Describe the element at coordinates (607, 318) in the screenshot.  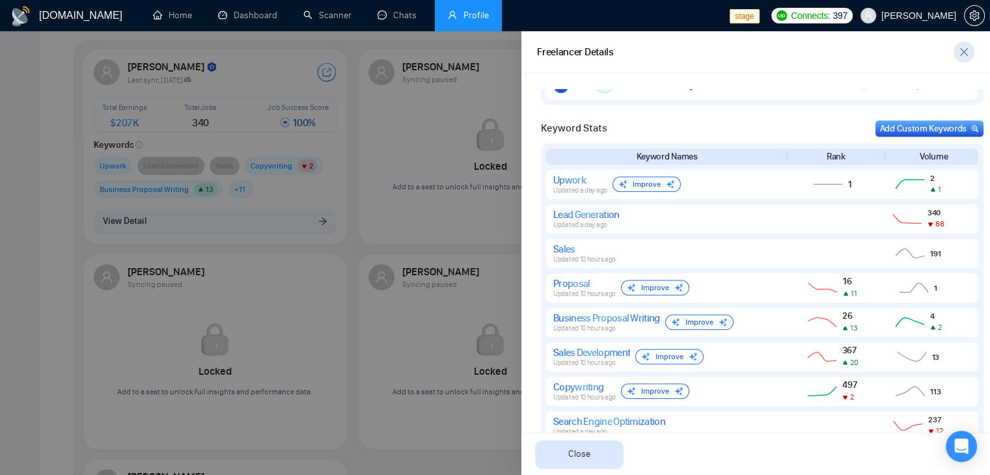
I see `div: Business Proposal Writing` at that location.